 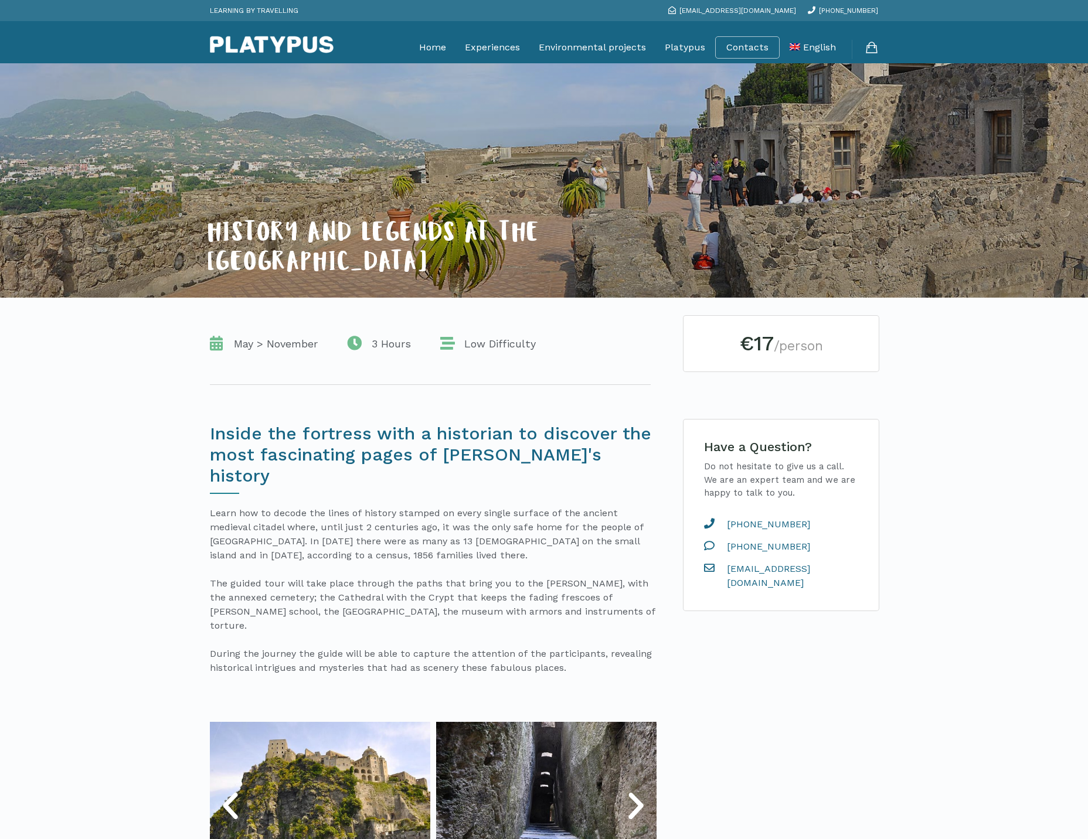 What do you see at coordinates (758, 447) in the screenshot?
I see `span: Have a Question?` at bounding box center [758, 447].